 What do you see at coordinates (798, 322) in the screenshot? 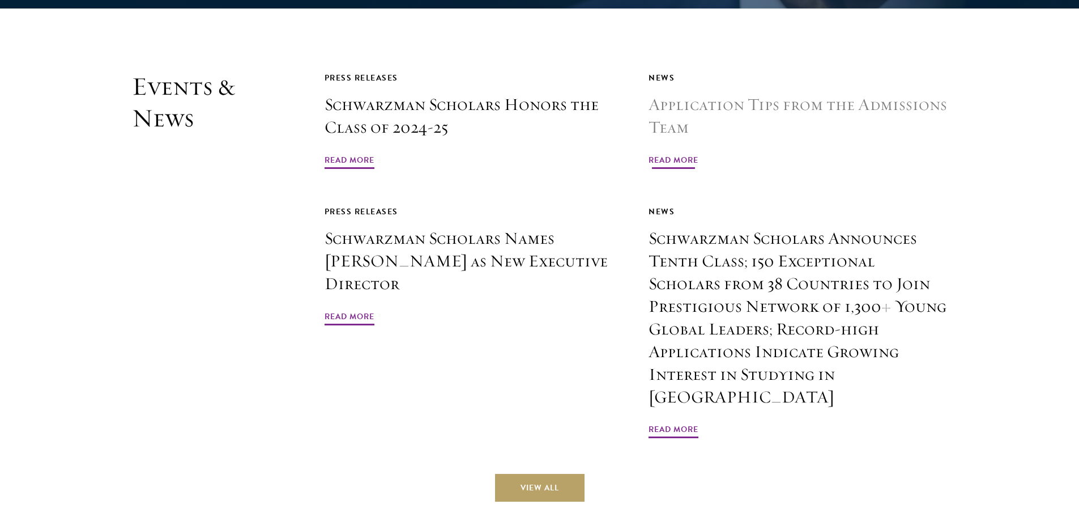
I see `a: News Schwarzman Scholars Announces Tenth Class; 150 Exceptional Scholars from 38 Countries to Joi...` at bounding box center [798, 322].